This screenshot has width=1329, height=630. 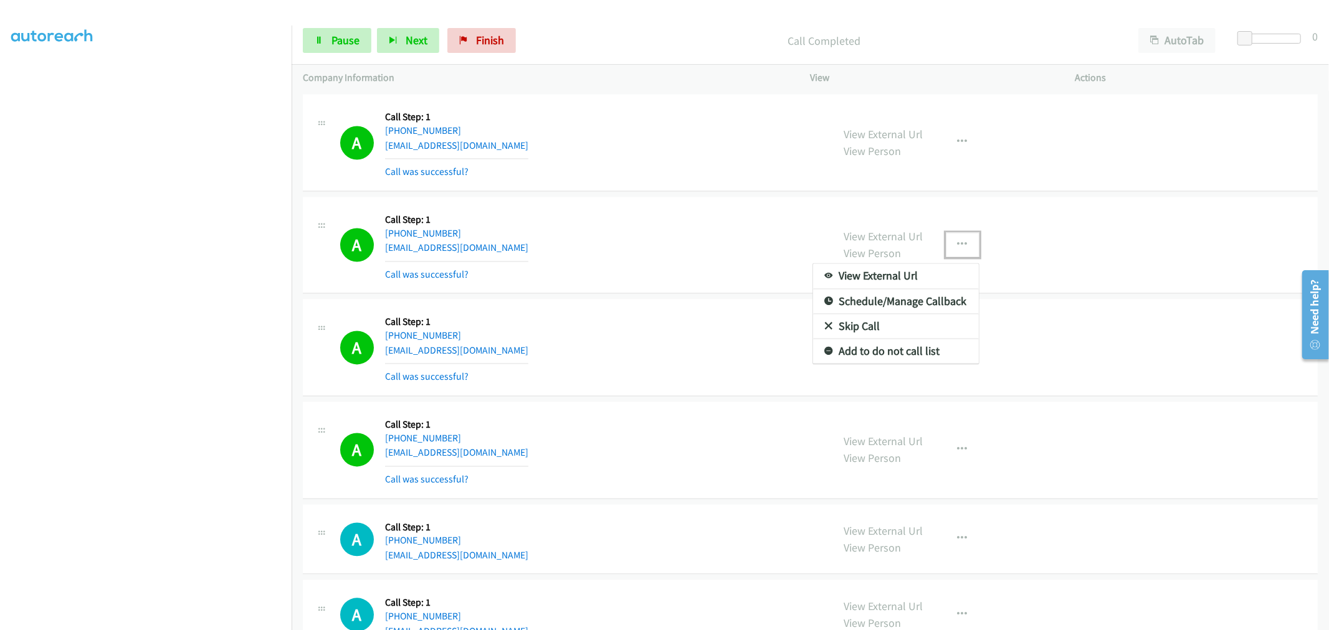 I want to click on div: Open Resource Center, so click(x=22, y=49).